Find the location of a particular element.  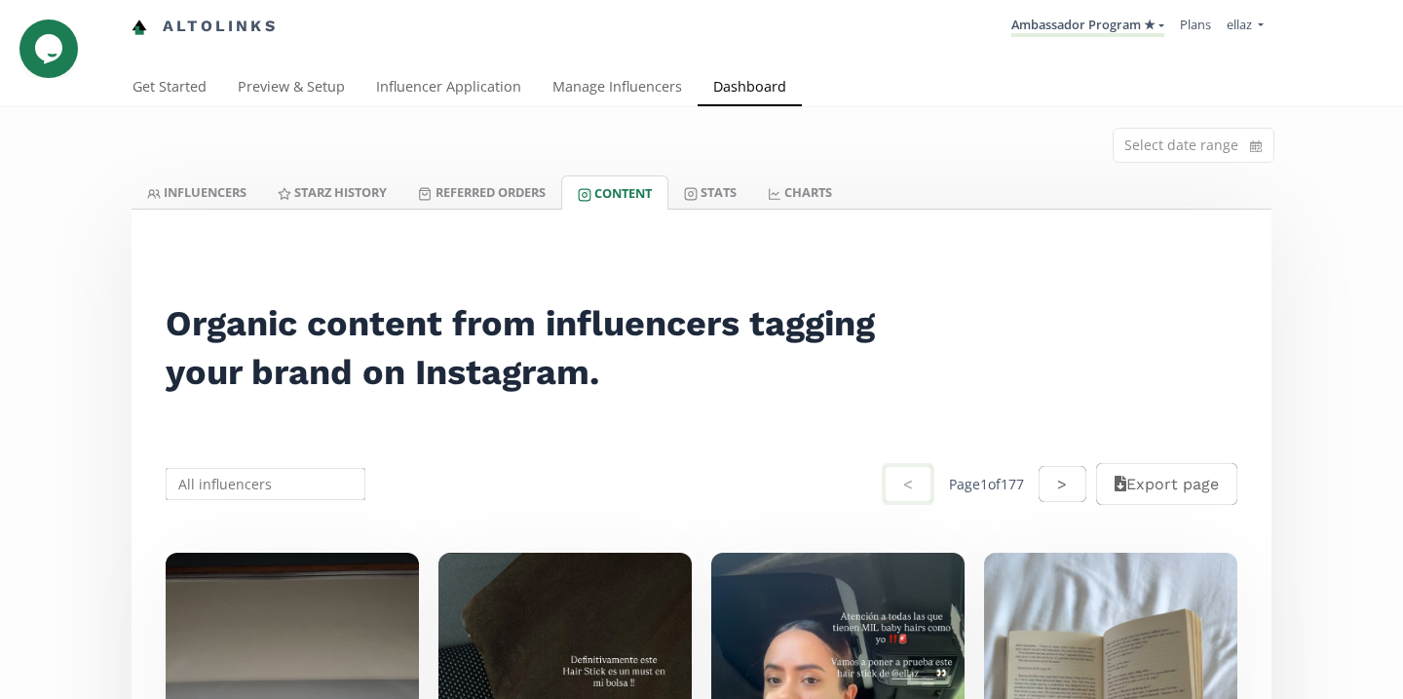

div: Page 1 of 177 is located at coordinates (986, 484).